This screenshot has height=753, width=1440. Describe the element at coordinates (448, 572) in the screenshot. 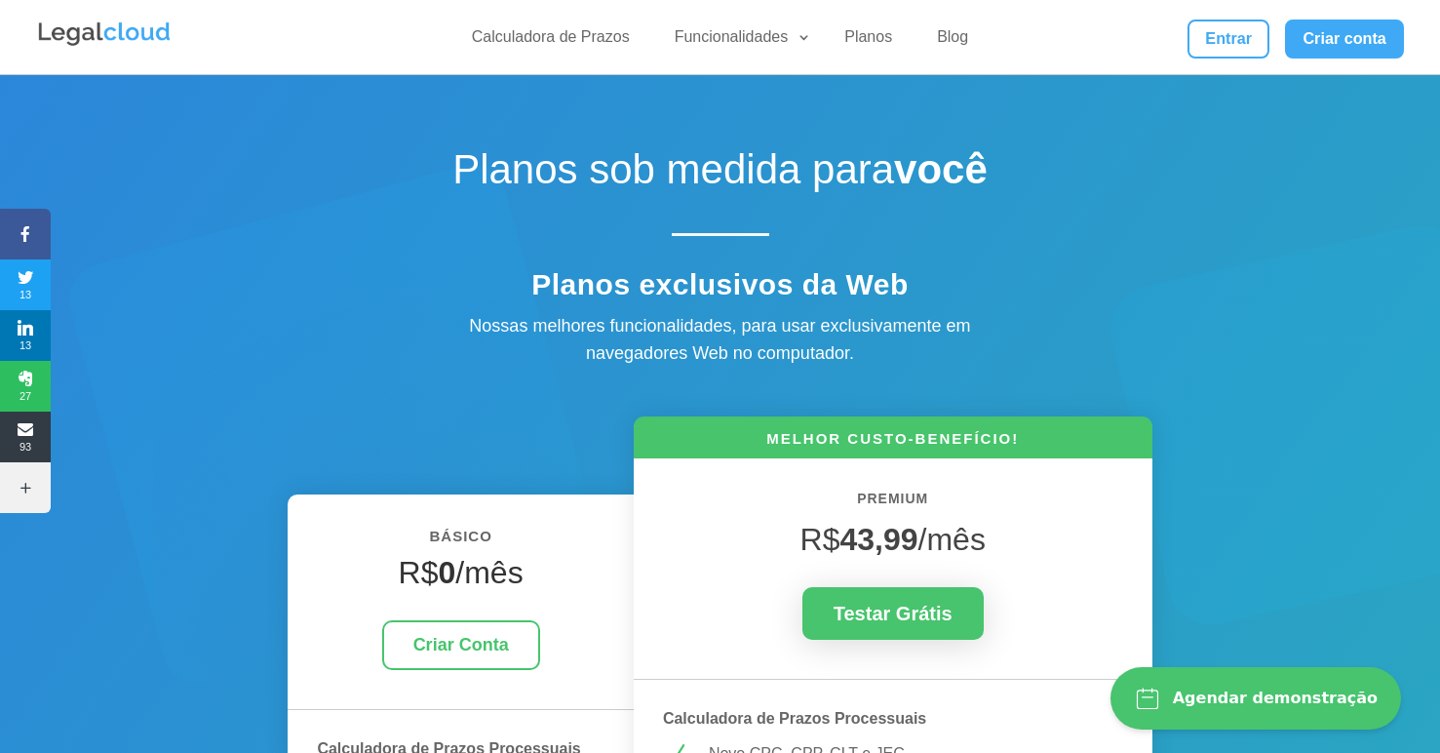

I see `strong: 0` at that location.